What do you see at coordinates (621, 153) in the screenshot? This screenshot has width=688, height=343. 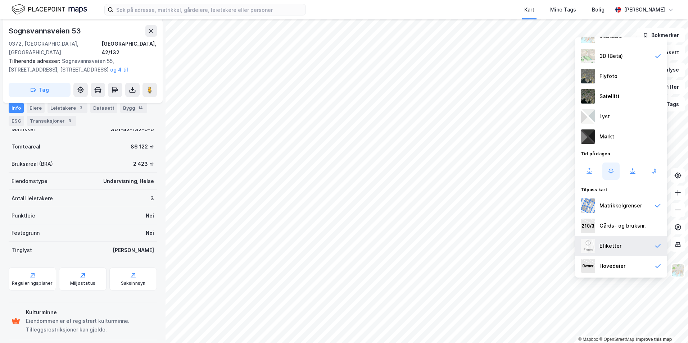 I see `div: Tid på dagen` at bounding box center [621, 153].